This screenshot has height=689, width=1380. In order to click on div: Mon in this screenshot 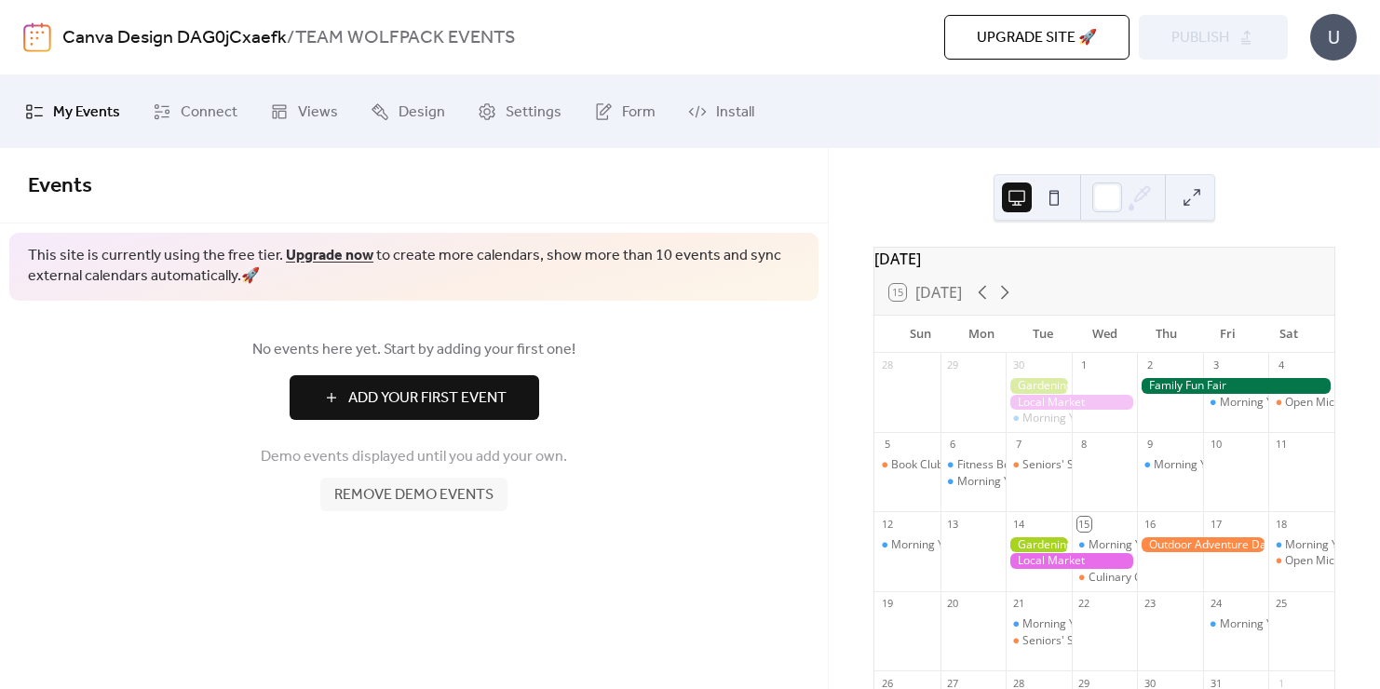, I will do `click(981, 334)`.